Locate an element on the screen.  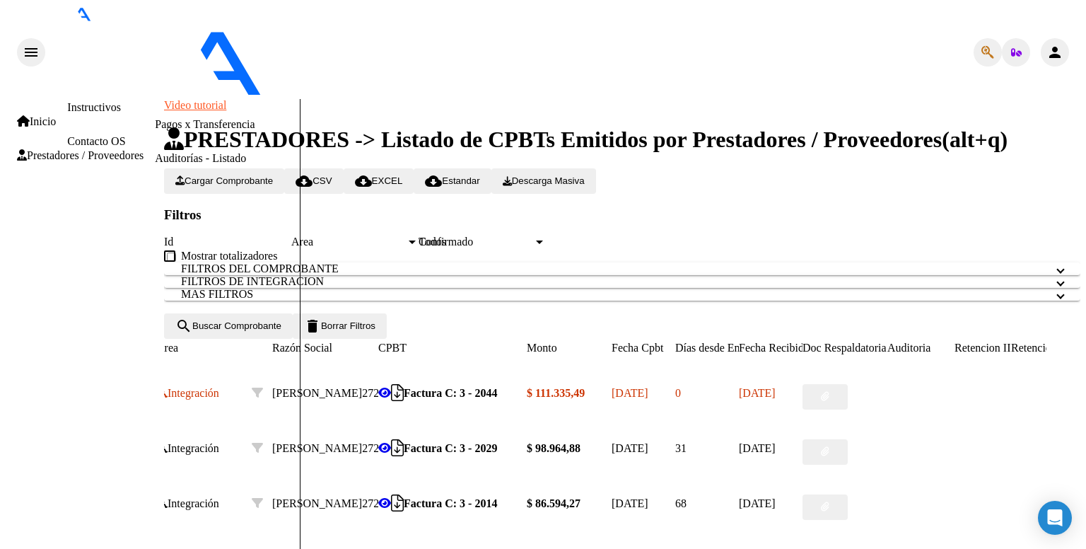
span: Inicio is located at coordinates (36, 122).